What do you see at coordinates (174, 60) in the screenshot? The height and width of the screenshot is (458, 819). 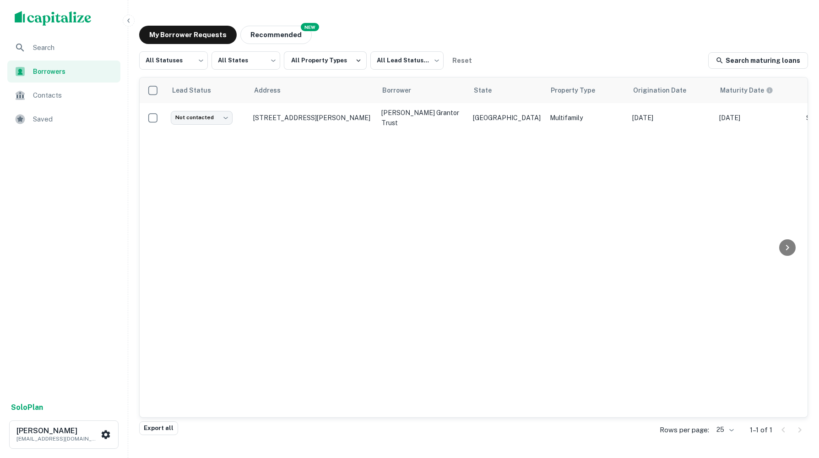 I see `div: All Statuses` at bounding box center [174, 60].